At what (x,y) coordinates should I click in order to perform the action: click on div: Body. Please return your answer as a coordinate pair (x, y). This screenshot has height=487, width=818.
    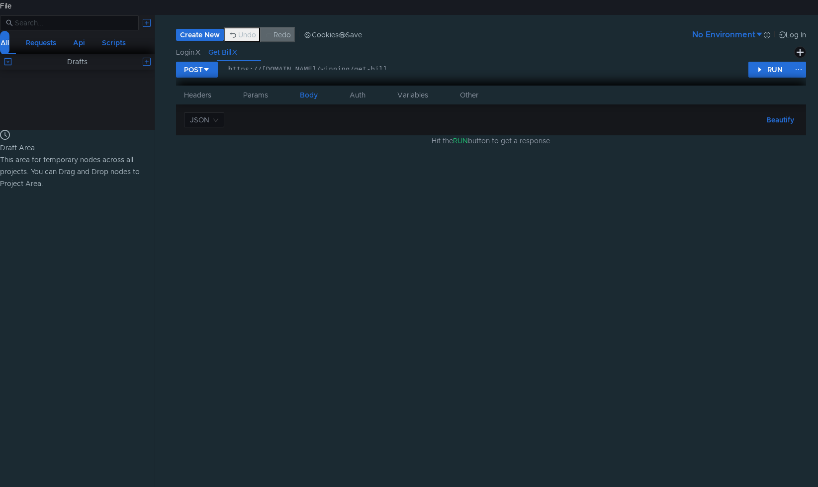
    Looking at the image, I should click on (309, 95).